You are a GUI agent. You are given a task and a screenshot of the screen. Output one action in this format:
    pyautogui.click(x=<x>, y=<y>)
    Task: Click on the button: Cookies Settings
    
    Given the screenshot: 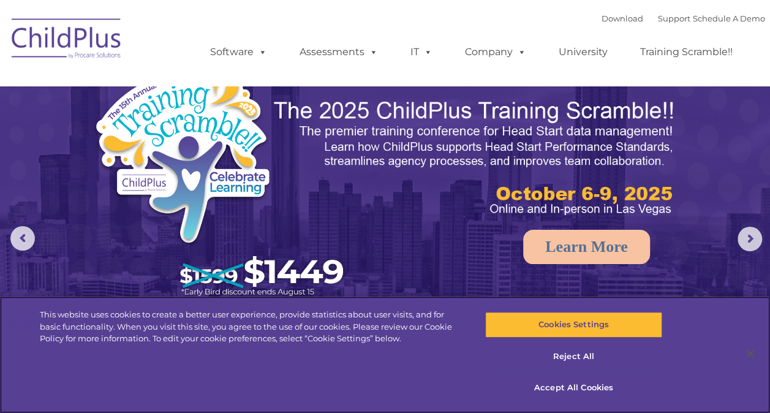 What is the action you would take?
    pyautogui.click(x=574, y=325)
    